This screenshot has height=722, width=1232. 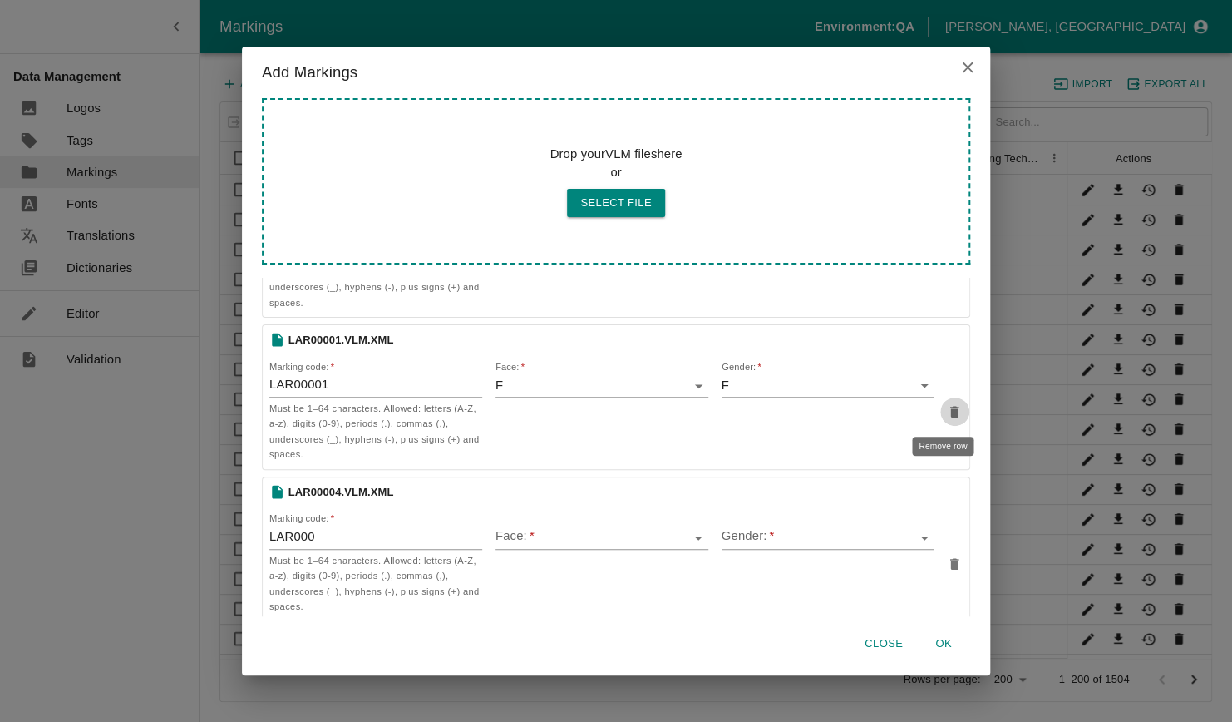 I want to click on label: Face:, so click(x=510, y=367).